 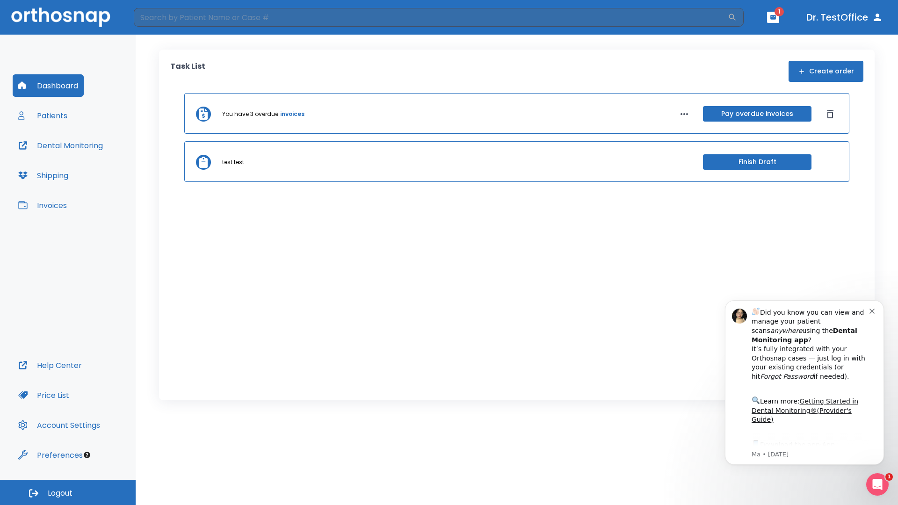 What do you see at coordinates (91, 127) in the screenshot?
I see `a: (Provider's Guide)` at bounding box center [91, 127].